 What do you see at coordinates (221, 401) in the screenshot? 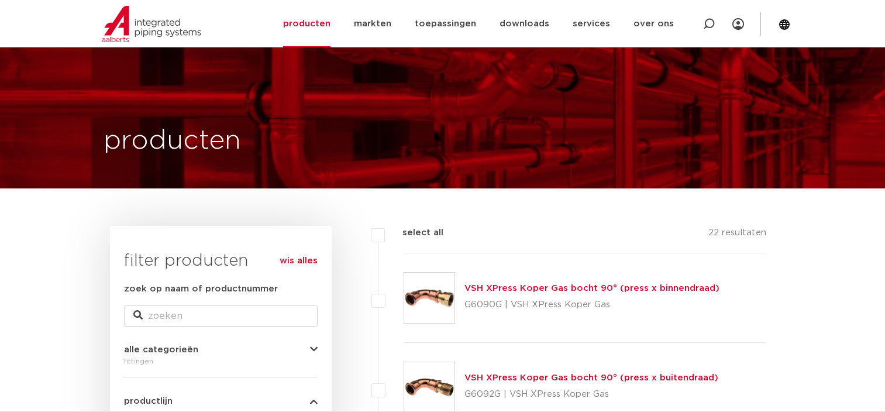
I see `button: productlijn` at bounding box center [221, 401].